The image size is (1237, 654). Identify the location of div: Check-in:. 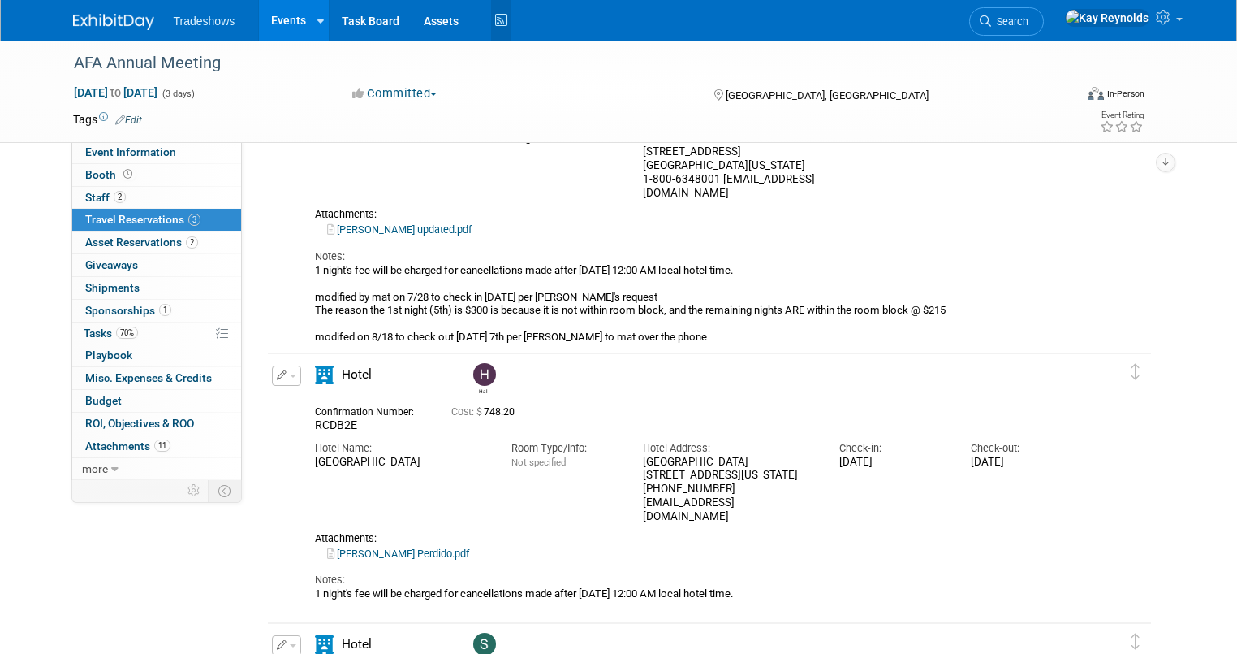
(893, 448).